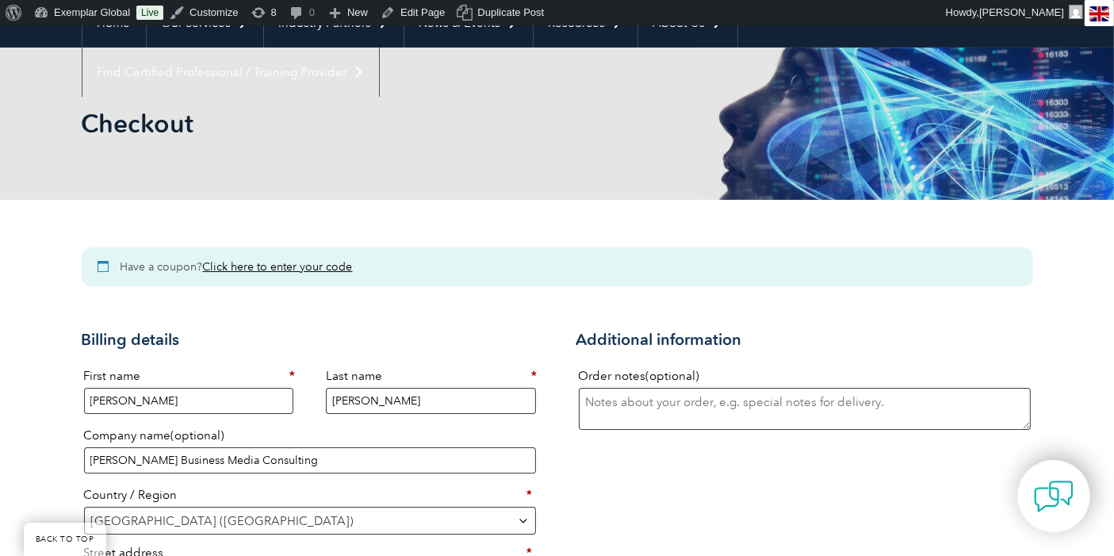 The image size is (1114, 556). Describe the element at coordinates (231, 72) in the screenshot. I see `a: Find Certified Professional / Training Provider` at that location.